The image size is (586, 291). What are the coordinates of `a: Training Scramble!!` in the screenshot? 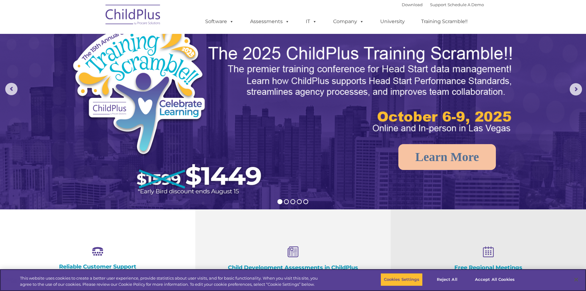 It's located at (444, 22).